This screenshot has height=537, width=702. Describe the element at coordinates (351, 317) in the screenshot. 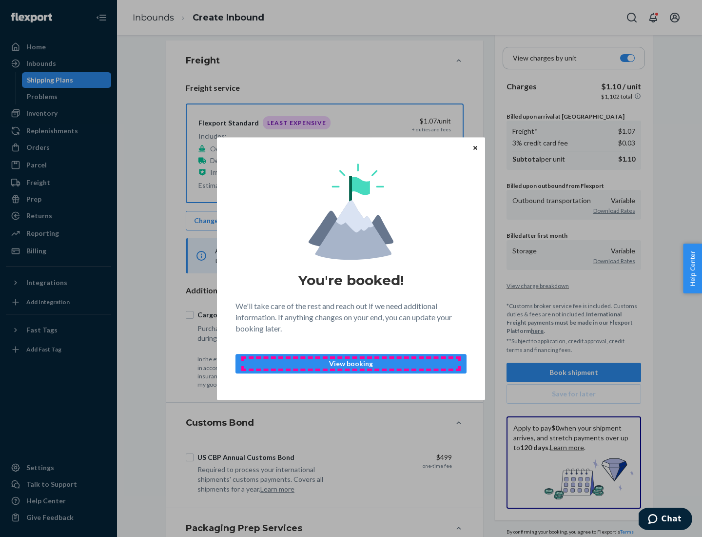

I see `p: We'll take care of the rest and reach out if we need additional information. If anything changes ...` at that location.